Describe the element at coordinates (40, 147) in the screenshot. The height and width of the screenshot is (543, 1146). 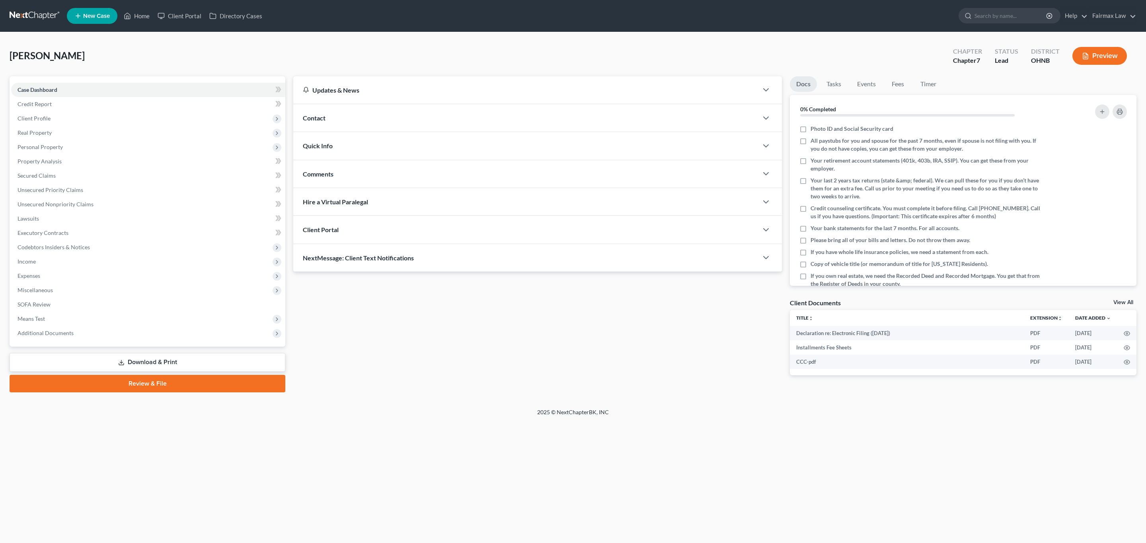
I see `span: Personal Property` at that location.